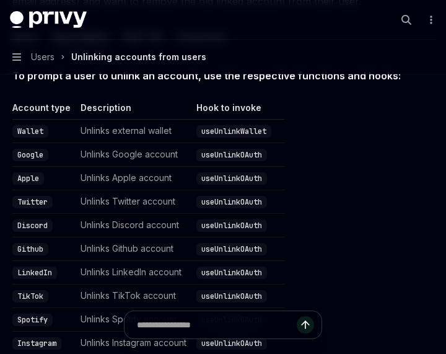 The image size is (446, 354). Describe the element at coordinates (306, 325) in the screenshot. I see `button: Send message` at that location.